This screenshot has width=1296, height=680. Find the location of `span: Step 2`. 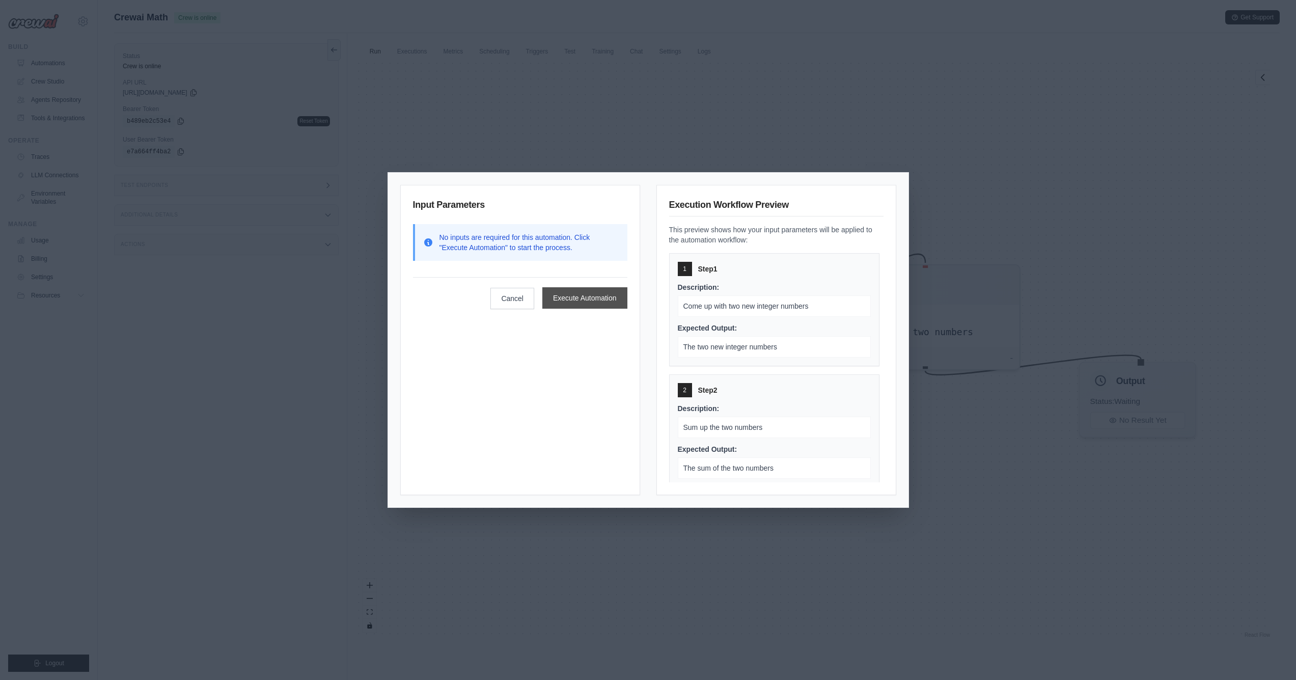

span: Step 2 is located at coordinates (708, 390).